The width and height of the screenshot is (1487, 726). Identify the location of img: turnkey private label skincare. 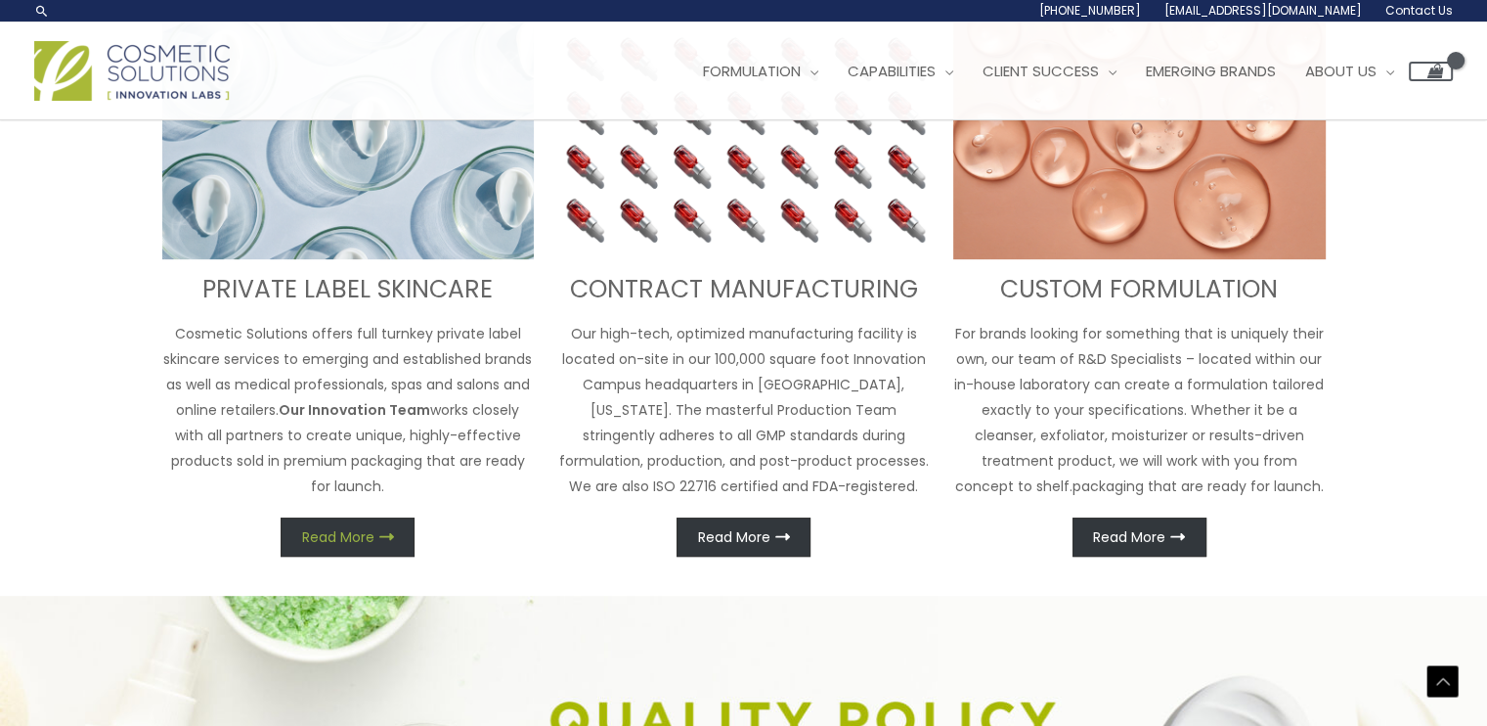
(348, 140).